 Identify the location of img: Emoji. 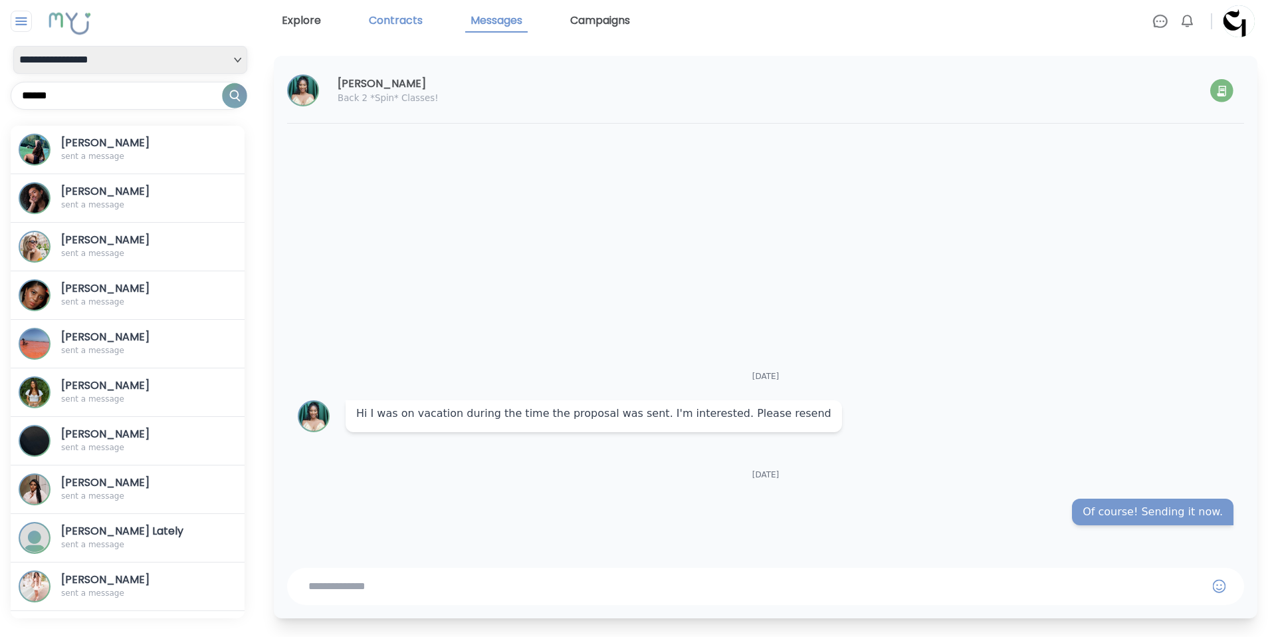
(1219, 585).